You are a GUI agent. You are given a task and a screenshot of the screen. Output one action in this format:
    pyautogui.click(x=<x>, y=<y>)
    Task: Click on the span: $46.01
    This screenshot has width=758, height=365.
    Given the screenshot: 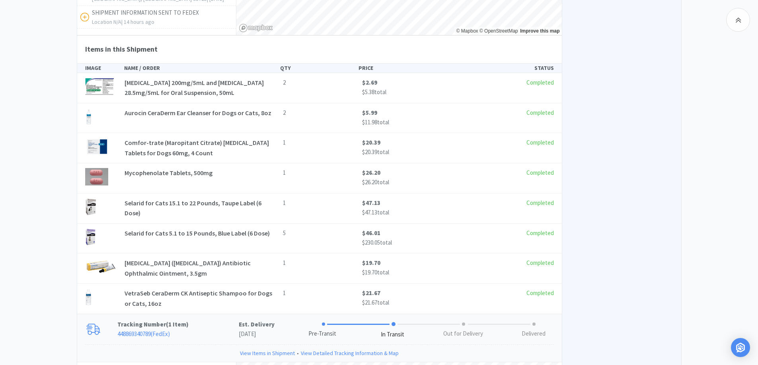 What is the action you would take?
    pyautogui.click(x=371, y=233)
    